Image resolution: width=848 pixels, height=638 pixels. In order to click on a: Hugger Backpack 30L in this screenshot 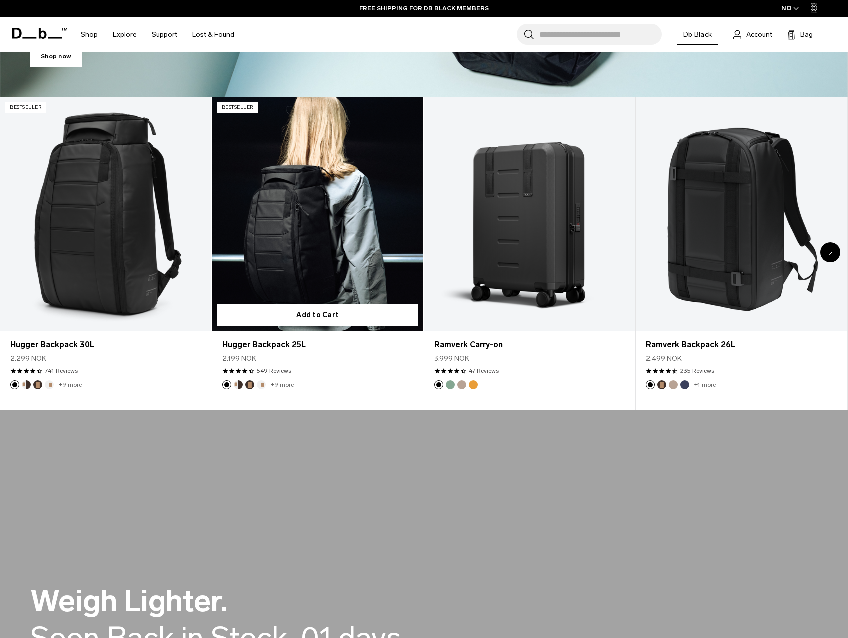, I will do `click(106, 345)`.